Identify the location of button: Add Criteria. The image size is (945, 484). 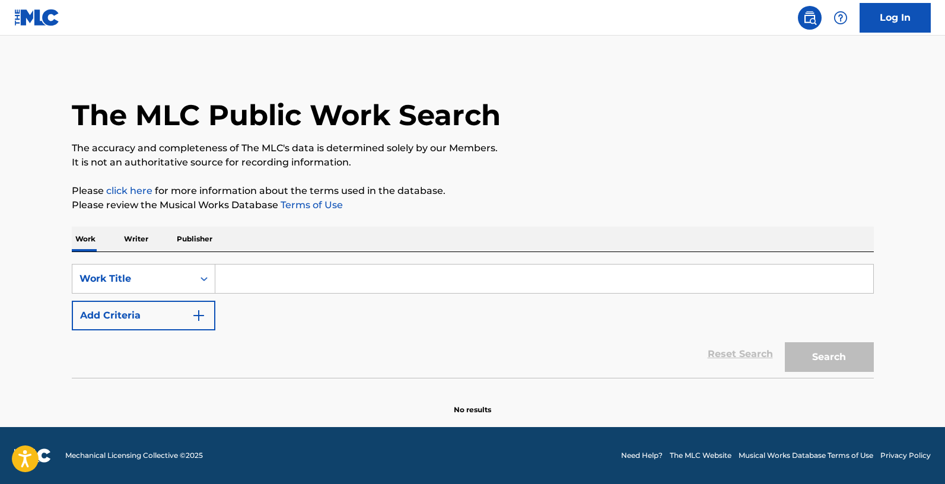
(143, 315).